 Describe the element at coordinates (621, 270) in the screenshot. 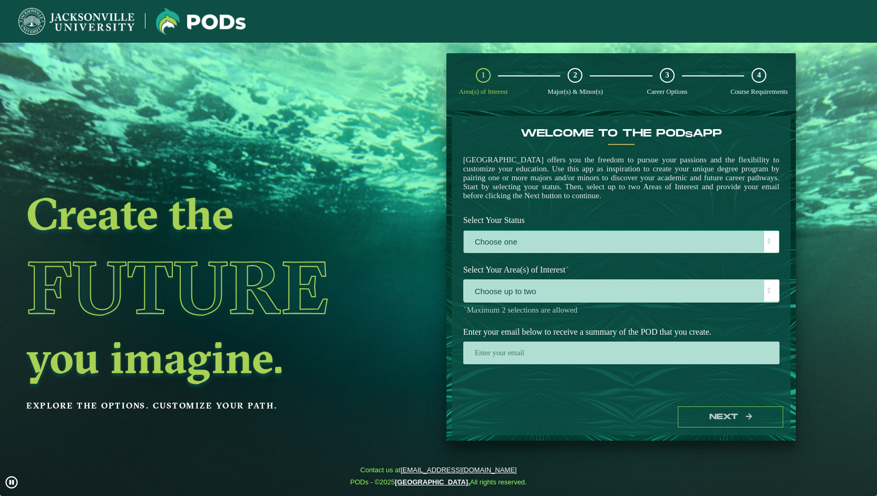

I see `label: Select Your Area(s) of Interest` at that location.